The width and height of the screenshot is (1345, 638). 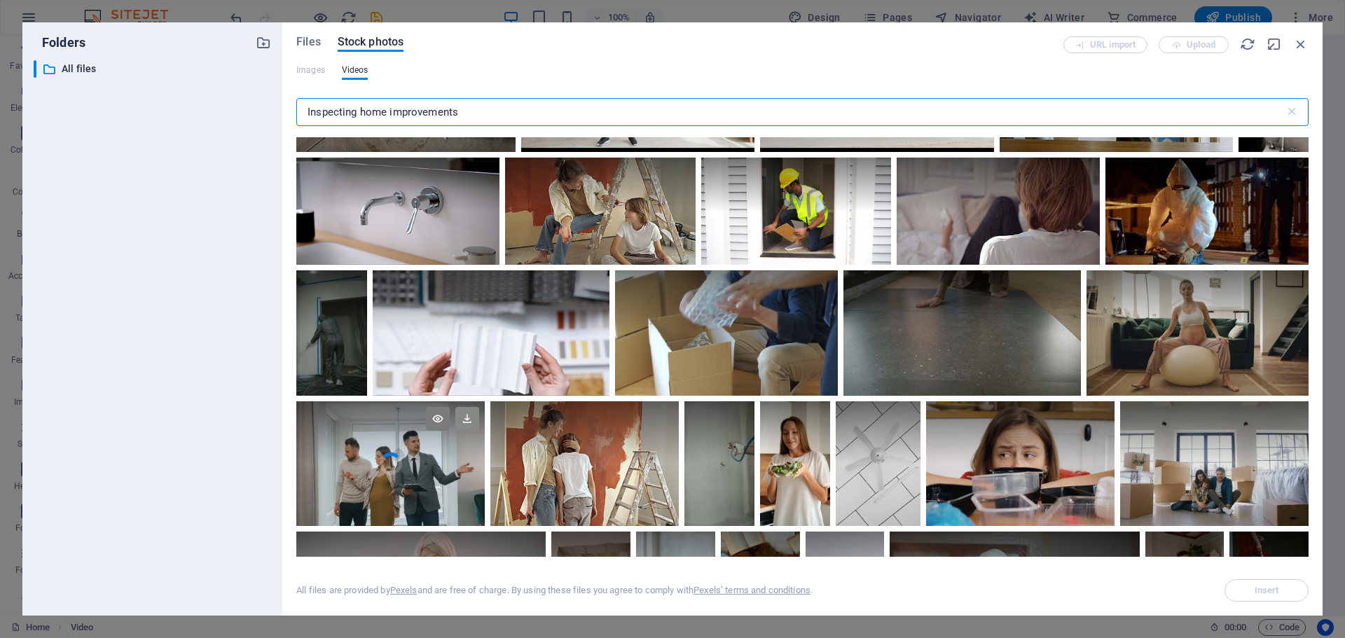 I want to click on i: Create new folder, so click(x=263, y=43).